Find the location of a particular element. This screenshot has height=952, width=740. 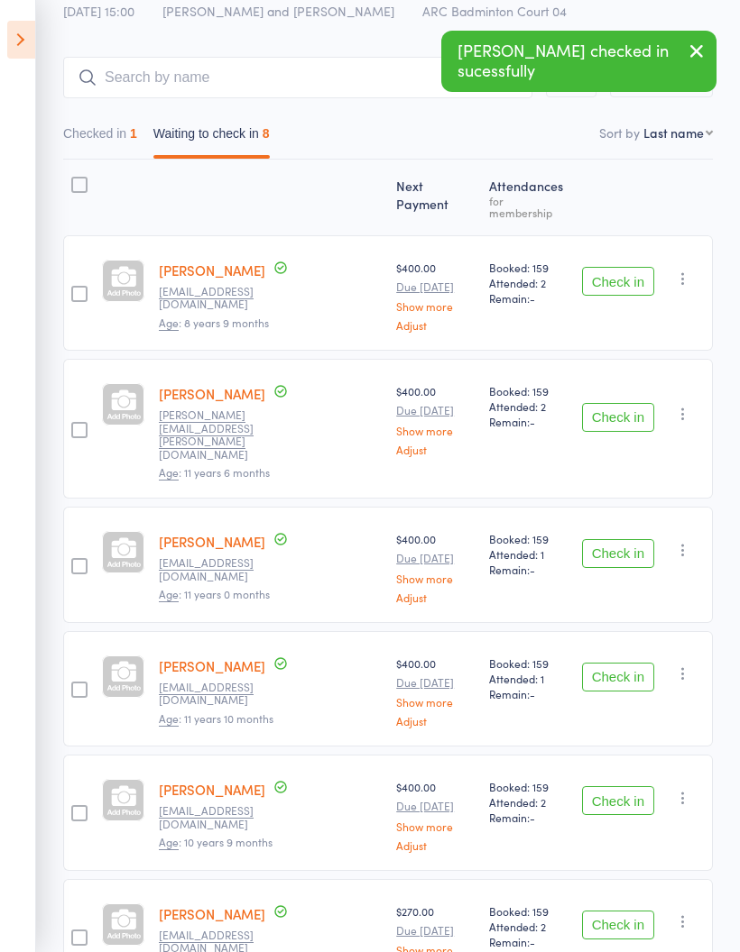

div: 8 is located at coordinates (266, 133).